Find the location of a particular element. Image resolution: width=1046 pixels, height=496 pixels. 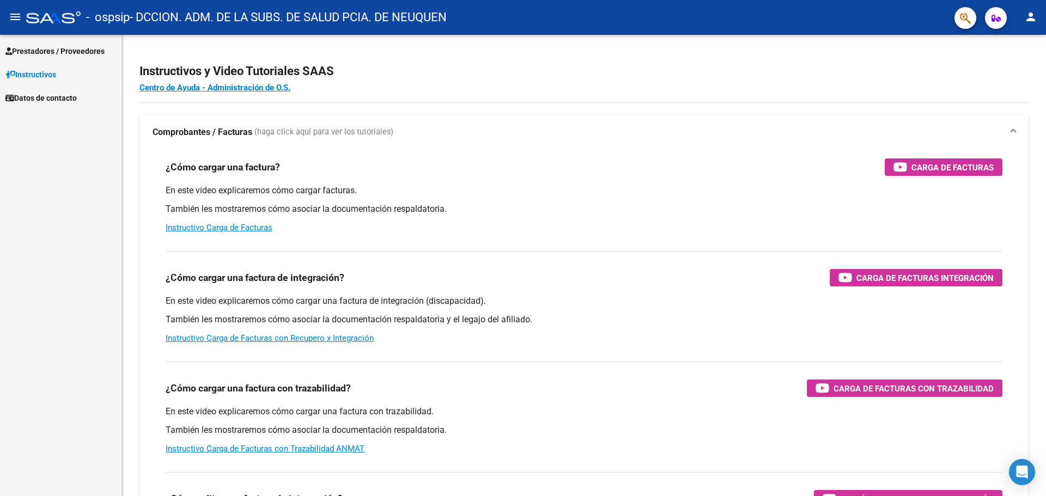

button: Carga de Facturas con Trazabilidad is located at coordinates (904, 388).